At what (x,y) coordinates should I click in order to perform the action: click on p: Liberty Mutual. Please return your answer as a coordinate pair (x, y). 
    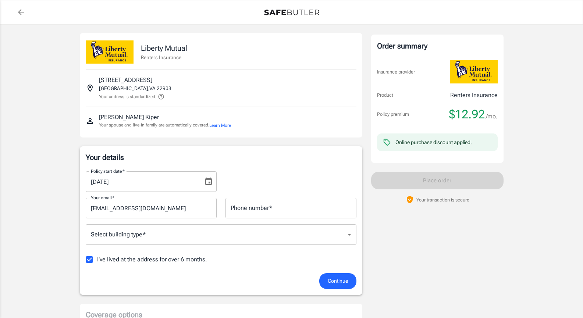
    Looking at the image, I should click on (164, 48).